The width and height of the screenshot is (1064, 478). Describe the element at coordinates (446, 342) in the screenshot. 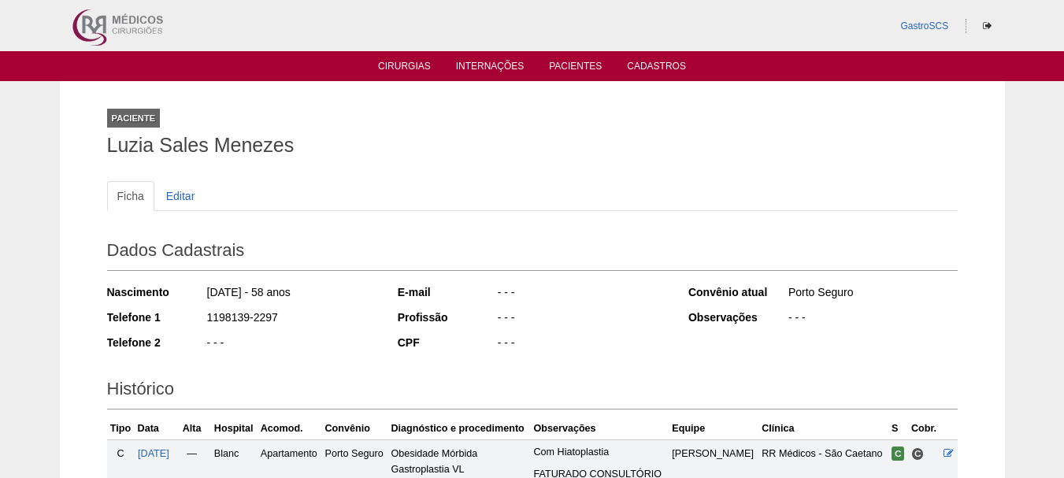

I see `div: CPF` at that location.